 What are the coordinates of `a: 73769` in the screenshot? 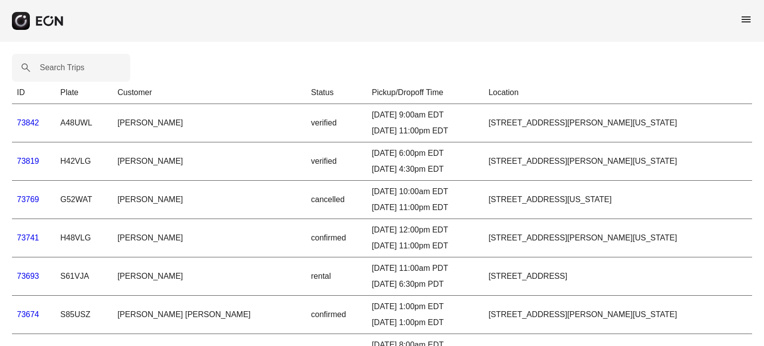 It's located at (28, 199).